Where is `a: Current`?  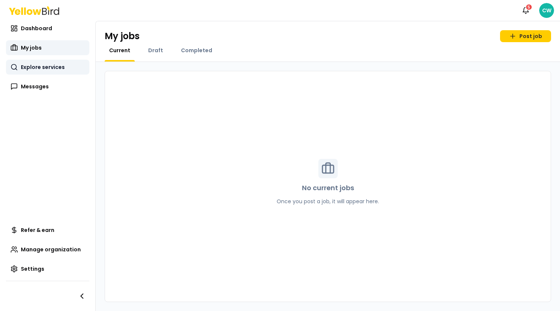
a: Current is located at coordinates (120, 50).